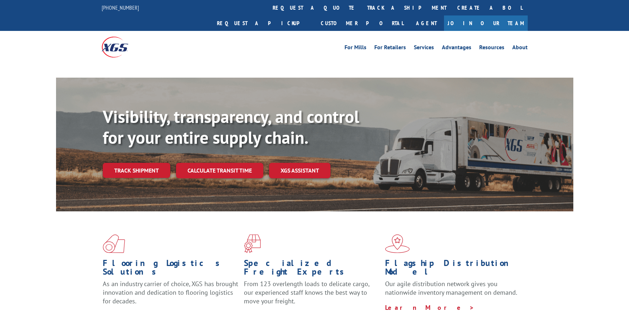 Image resolution: width=629 pixels, height=312 pixels. I want to click on a: Join Our Team, so click(485, 23).